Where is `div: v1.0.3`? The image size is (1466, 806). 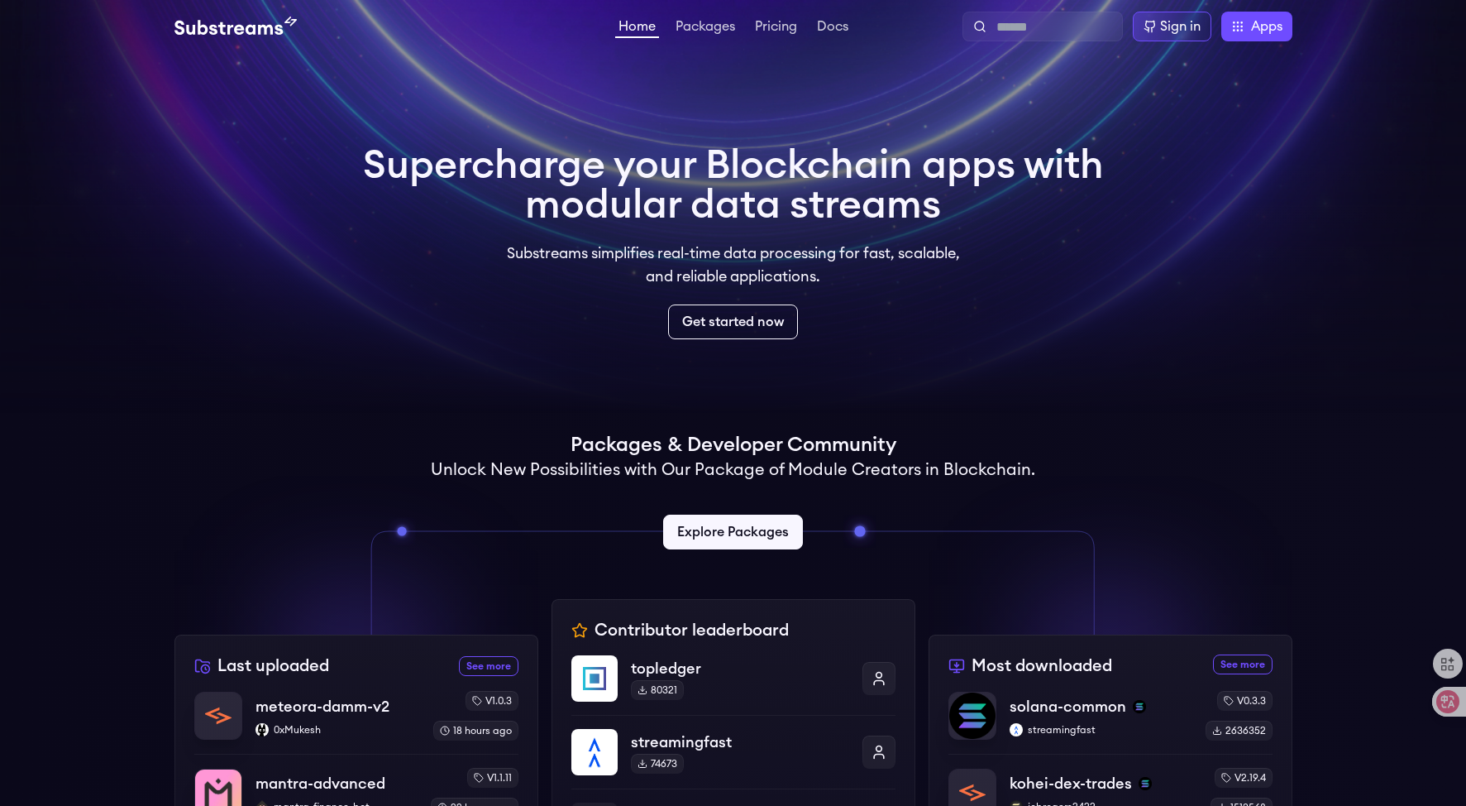
div: v1.0.3 is located at coordinates (492, 701).